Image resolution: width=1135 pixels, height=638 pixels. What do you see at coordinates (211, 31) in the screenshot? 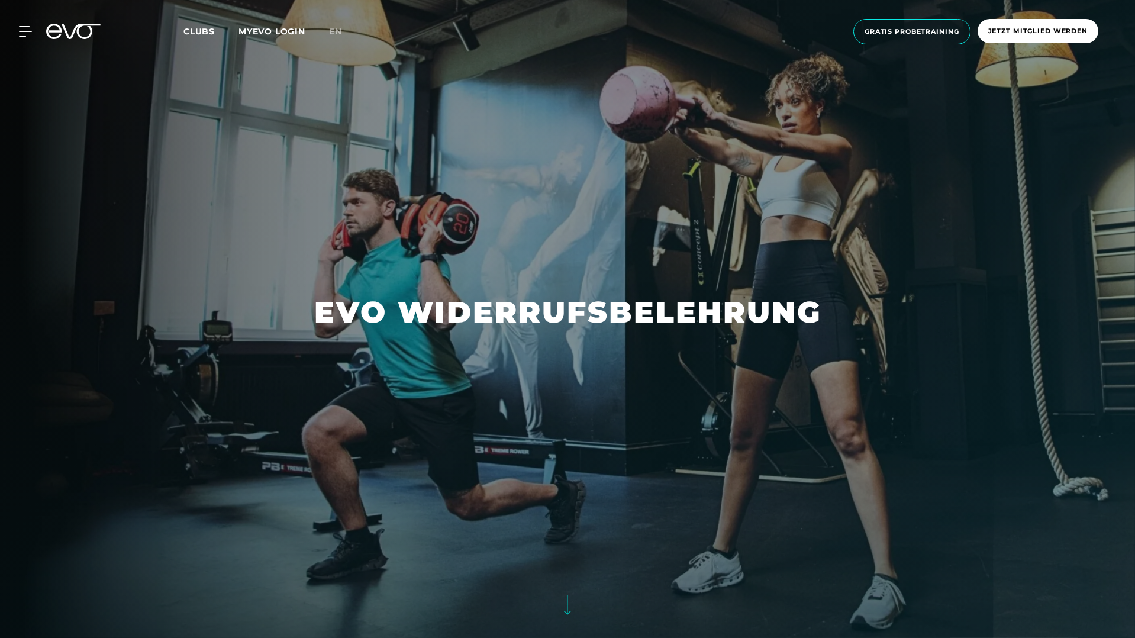
I see `a: Clubs` at bounding box center [211, 31].